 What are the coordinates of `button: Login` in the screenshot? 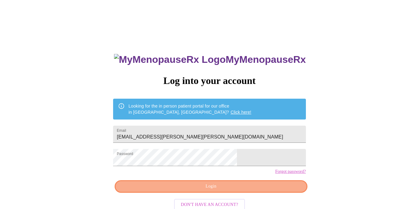 It's located at (211, 186).